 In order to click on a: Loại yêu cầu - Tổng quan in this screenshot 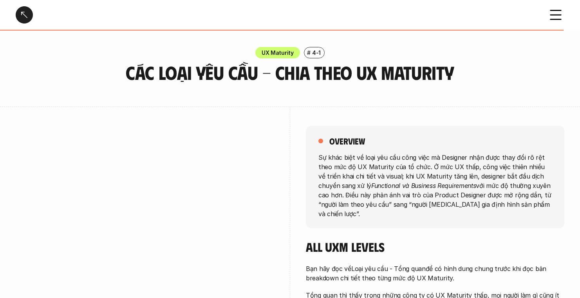, I will do `click(389, 269)`.